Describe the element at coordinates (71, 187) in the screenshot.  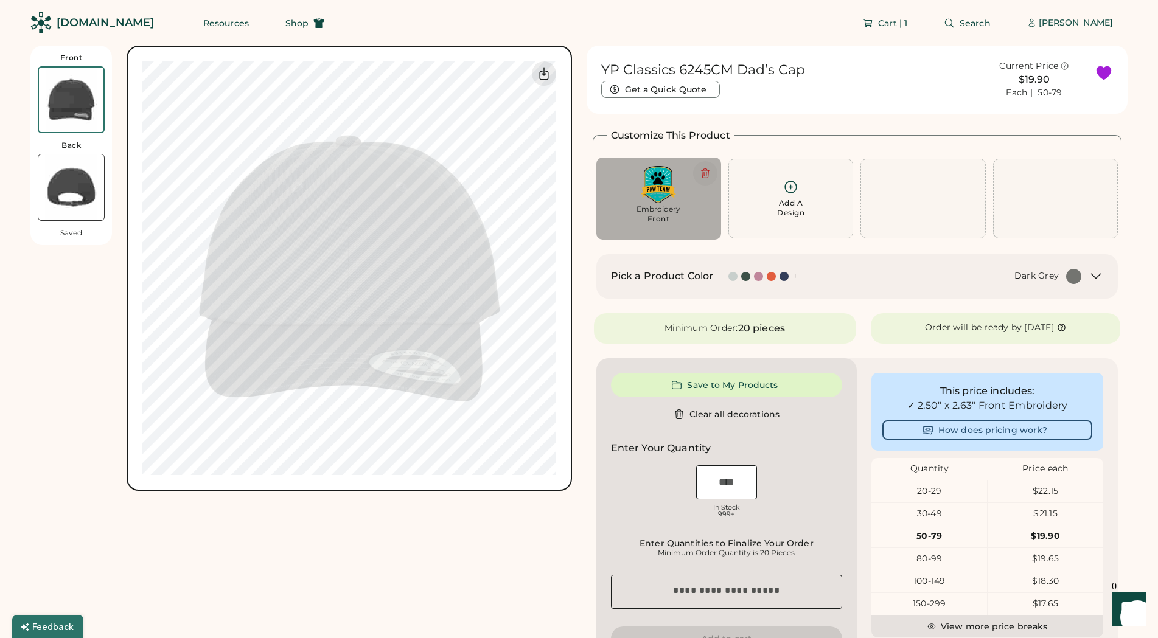
I see `img: YP Classics 6245CM Dark Grey Back Thumbnail` at that location.